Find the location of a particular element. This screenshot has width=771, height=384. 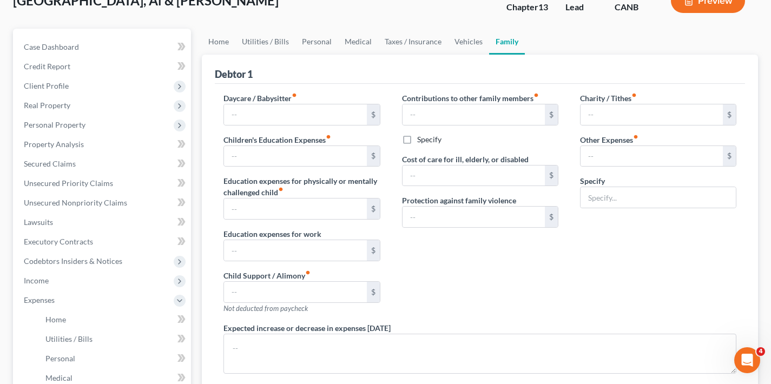

a: Unsecured Nonpriority Claims is located at coordinates (103, 203).